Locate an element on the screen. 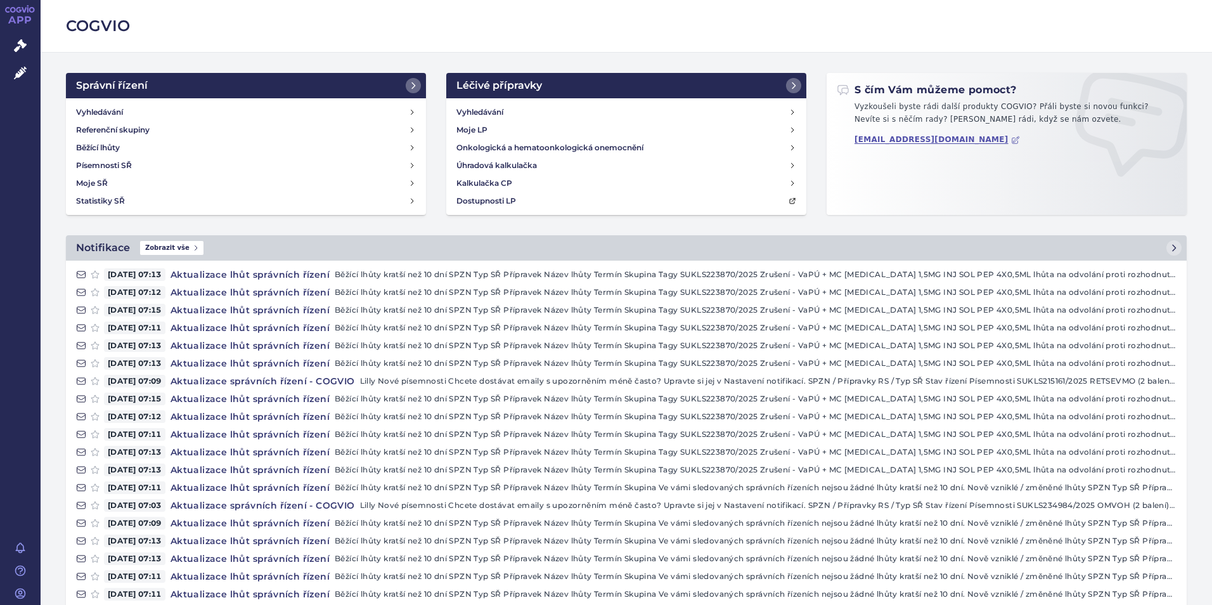  p: Vyzkoušeli byste rádi další produkty COGVIO? Přáli byste si novou funkci? Nevíte si s něčím rady?... is located at coordinates (1007, 115).